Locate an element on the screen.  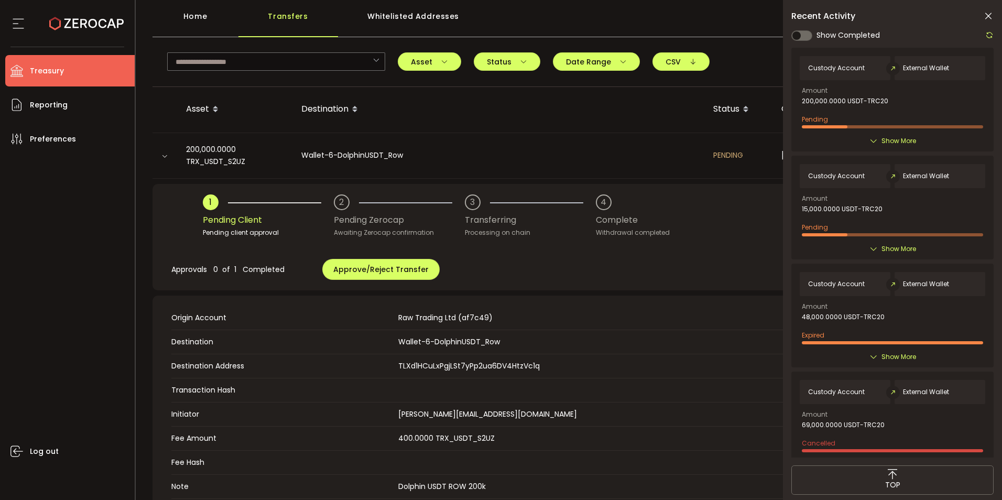
span: Asset is located at coordinates (429, 62).